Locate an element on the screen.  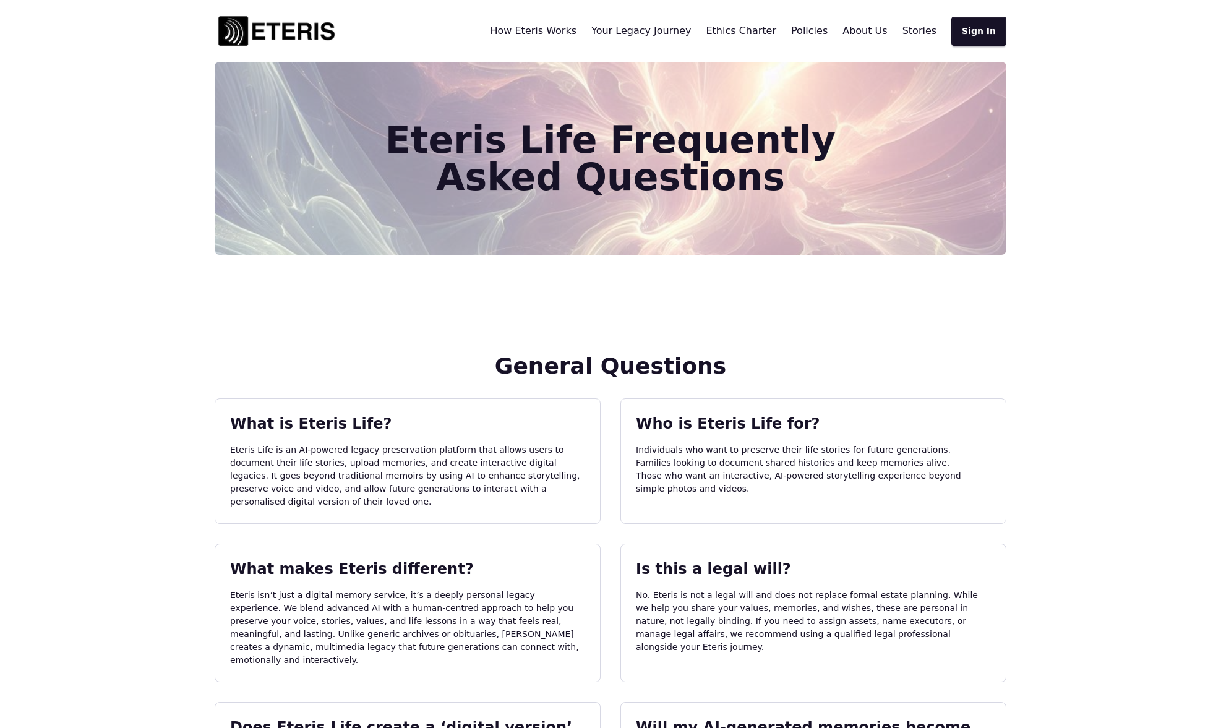
a: Eteris Life Policies is located at coordinates (809, 30).